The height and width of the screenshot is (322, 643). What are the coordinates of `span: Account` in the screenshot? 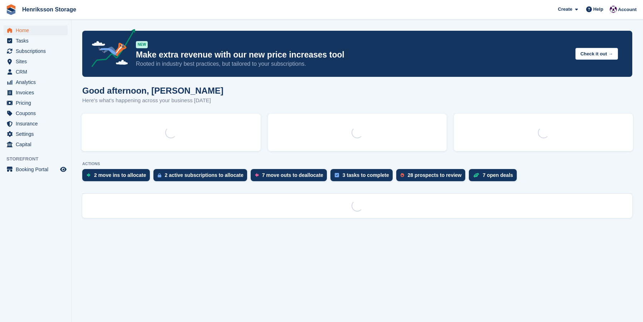 It's located at (628, 10).